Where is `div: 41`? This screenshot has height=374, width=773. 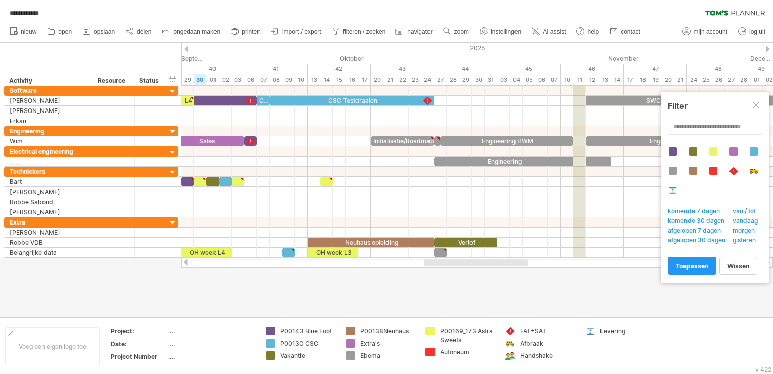 div: 41 is located at coordinates (276, 69).